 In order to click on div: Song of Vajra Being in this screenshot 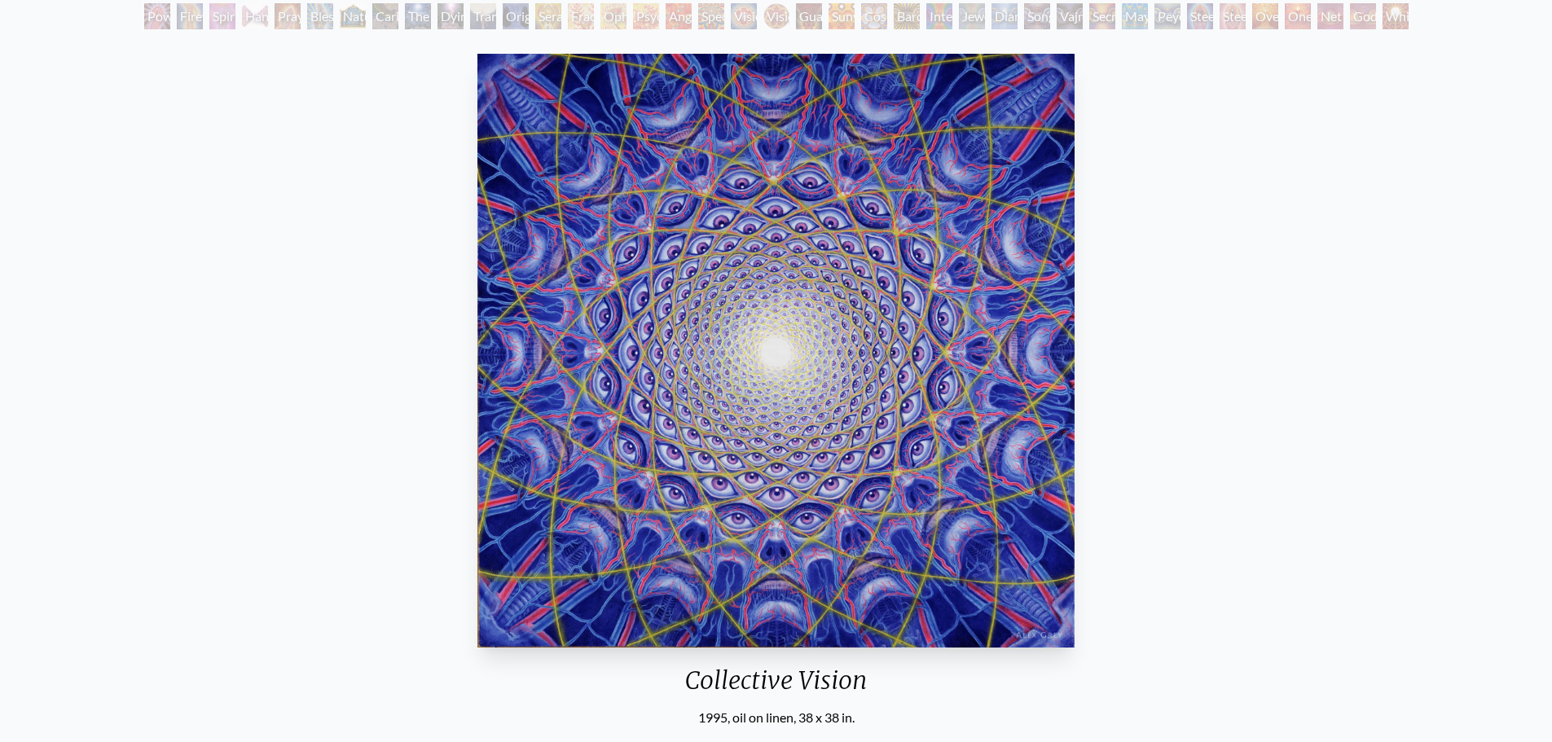, I will do `click(1037, 16)`.